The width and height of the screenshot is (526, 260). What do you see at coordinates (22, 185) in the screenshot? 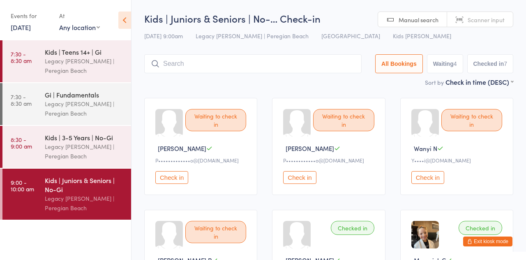
I see `time: 9:00 - 10:00 am` at bounding box center [22, 185].